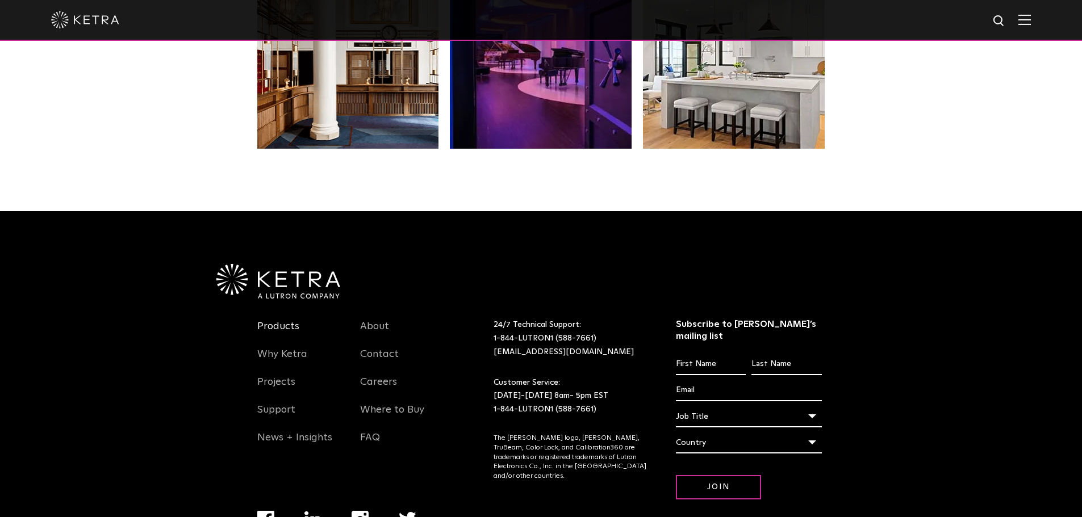 This screenshot has width=1082, height=517. Describe the element at coordinates (295, 445) in the screenshot. I see `a: News + Insights` at that location.